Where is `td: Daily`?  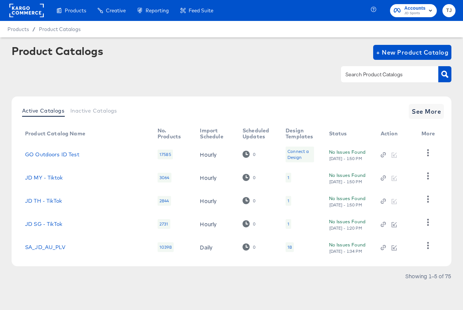 td: Daily is located at coordinates (215, 247).